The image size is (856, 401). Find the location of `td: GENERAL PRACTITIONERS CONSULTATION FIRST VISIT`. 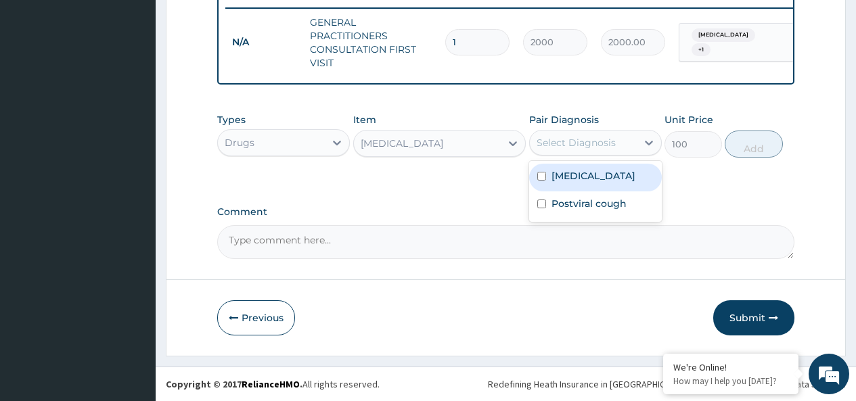

td: GENERAL PRACTITIONERS CONSULTATION FIRST VISIT is located at coordinates (371, 43).